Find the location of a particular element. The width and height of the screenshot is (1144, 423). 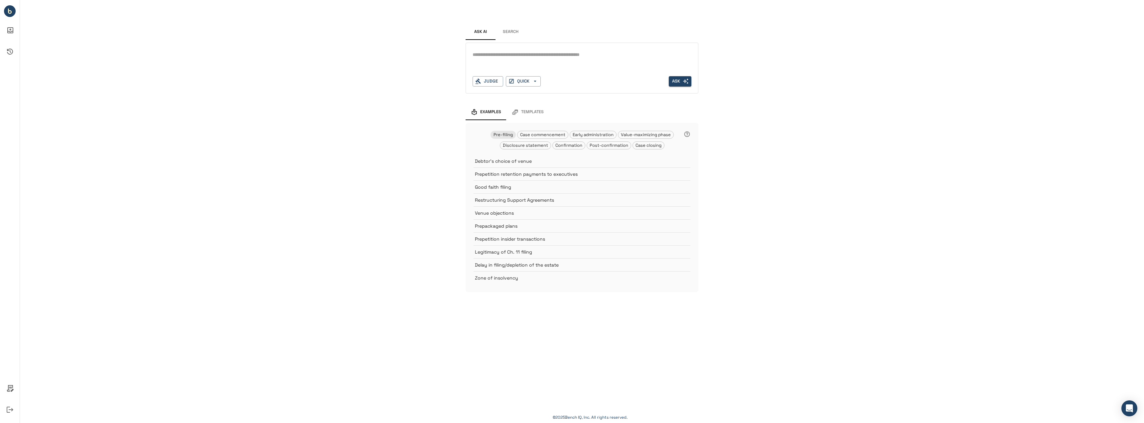

button: Judge is located at coordinates (488, 81).